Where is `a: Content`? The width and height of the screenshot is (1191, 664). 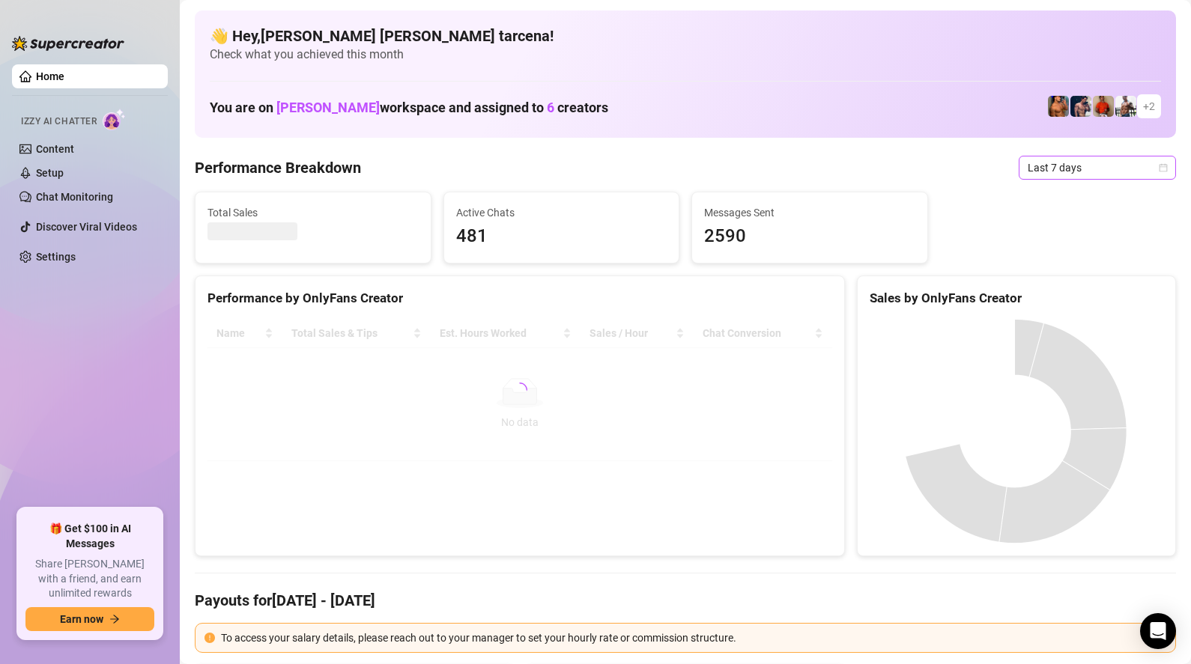
a: Content is located at coordinates (55, 149).